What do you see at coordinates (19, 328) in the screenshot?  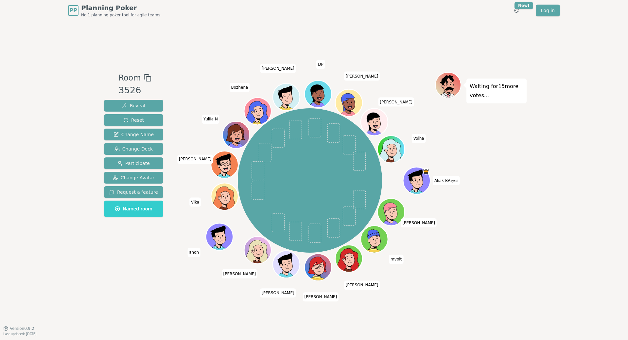 I see `button: Version0.9.2` at bounding box center [19, 328].